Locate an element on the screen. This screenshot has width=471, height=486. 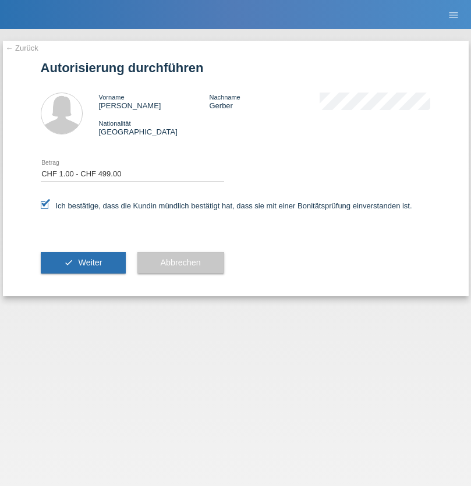
a: menu is located at coordinates (454, 15).